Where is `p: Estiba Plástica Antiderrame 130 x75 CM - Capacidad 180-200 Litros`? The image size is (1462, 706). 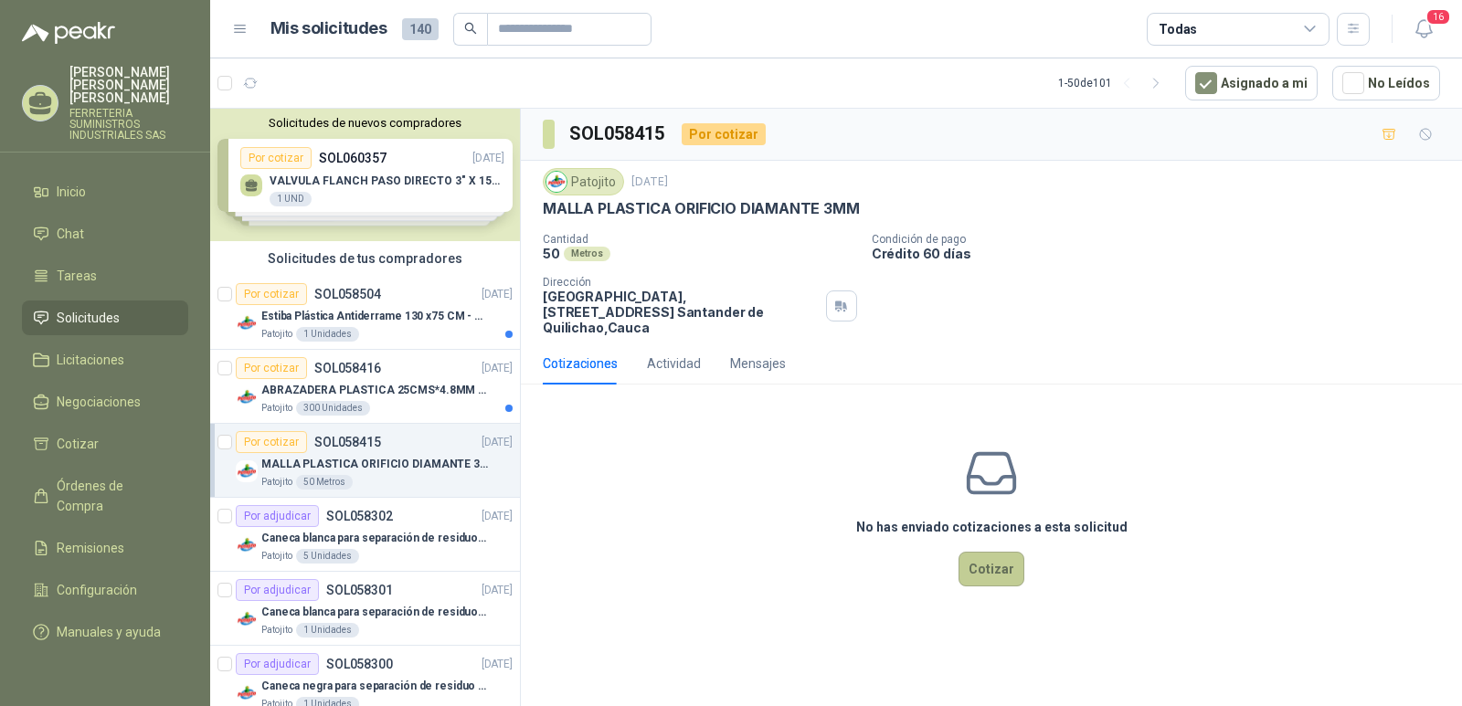
p: Estiba Plástica Antiderrame 130 x75 CM - Capacidad 180-200 Litros is located at coordinates (375, 316).